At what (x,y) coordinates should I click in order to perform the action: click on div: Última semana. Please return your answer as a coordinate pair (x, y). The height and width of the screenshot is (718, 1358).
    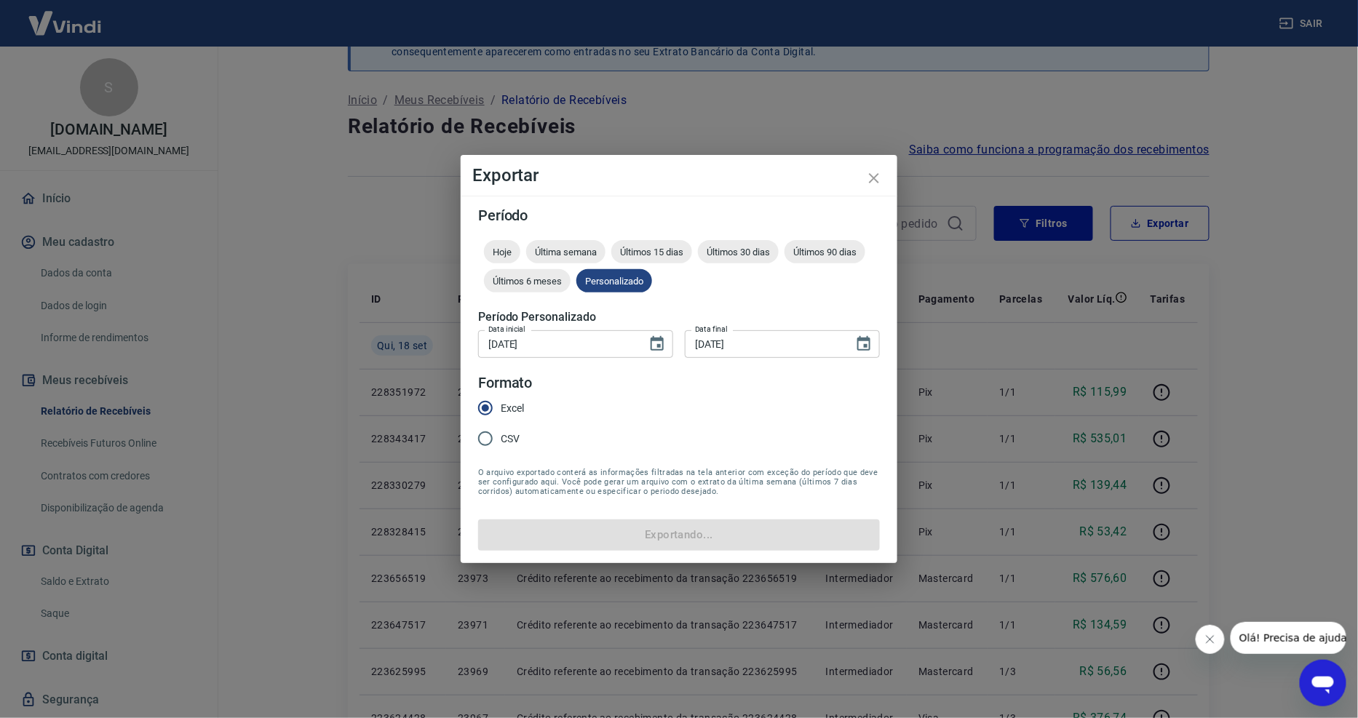
    Looking at the image, I should click on (565, 252).